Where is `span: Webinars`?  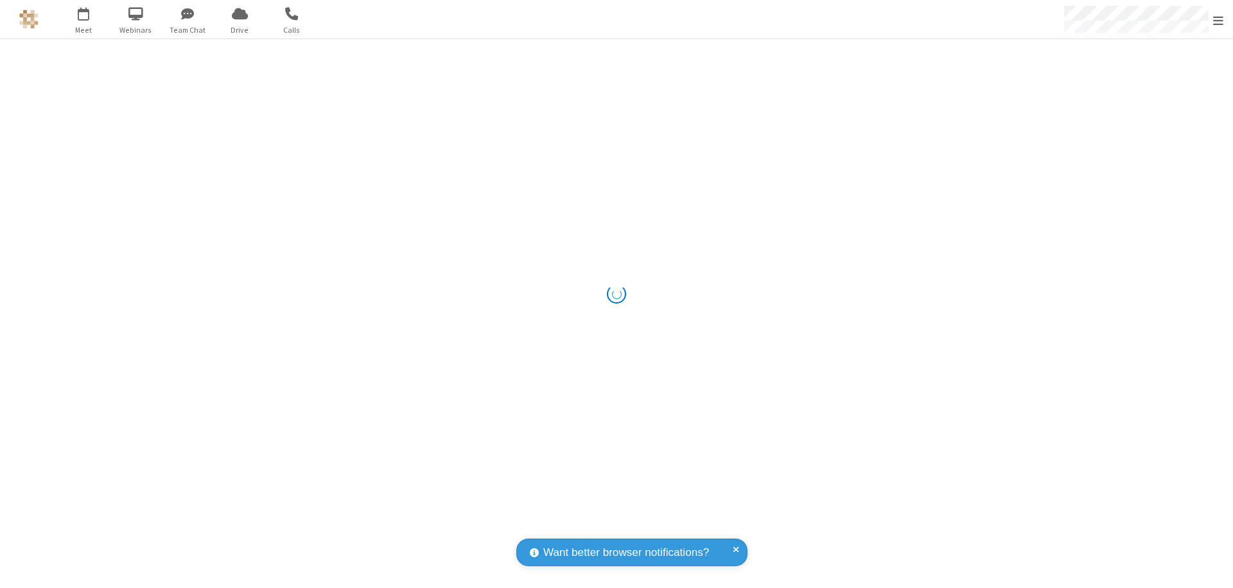
span: Webinars is located at coordinates (135, 30).